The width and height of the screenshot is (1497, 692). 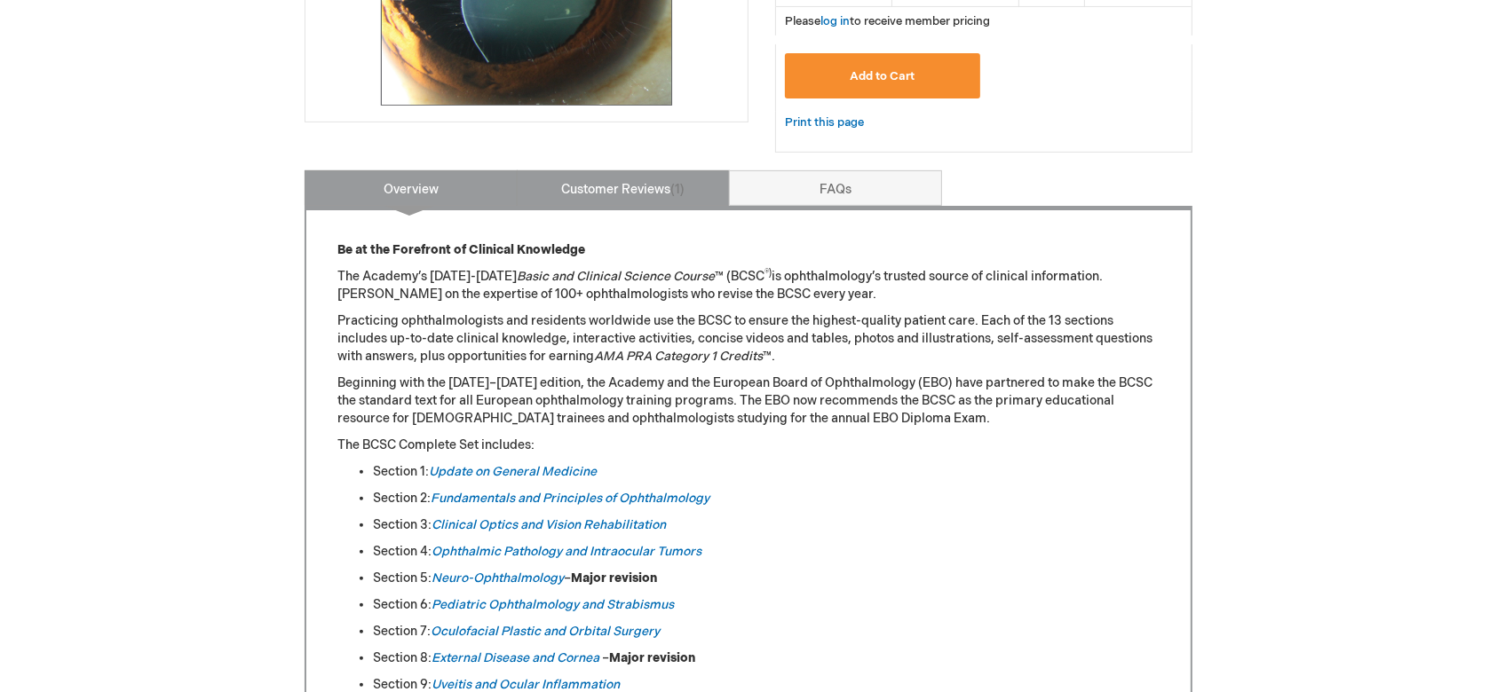 I want to click on p: Practicing ophthalmologists and residents worldwide use the BCSC to ensure the highest-quality pa..., so click(x=748, y=339).